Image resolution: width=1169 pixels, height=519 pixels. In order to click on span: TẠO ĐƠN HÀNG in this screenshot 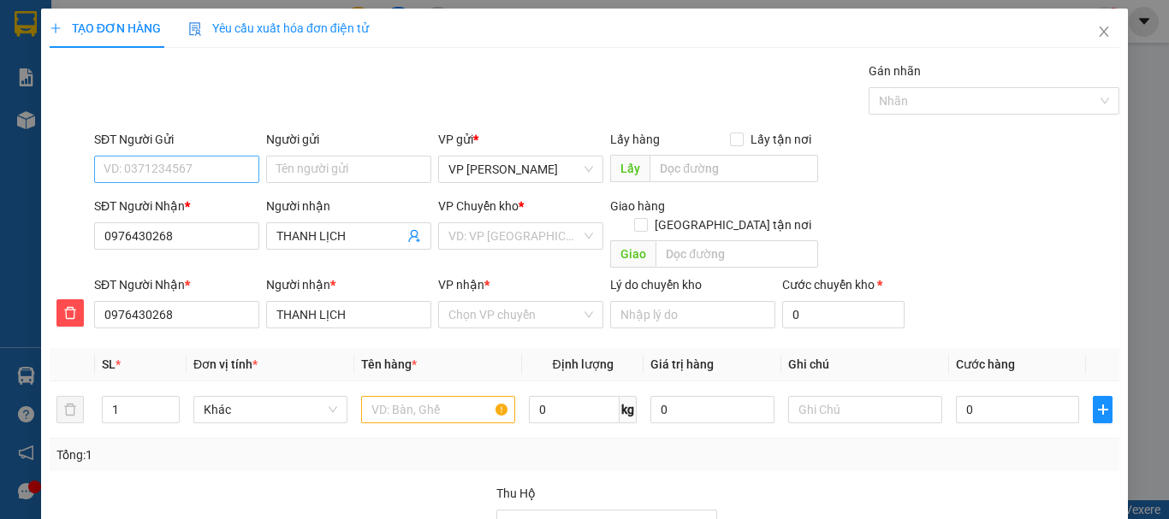, I will do `click(105, 28)`.